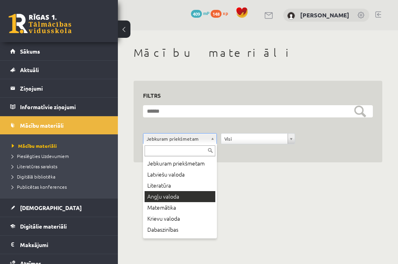 This screenshot has width=398, height=264. What do you see at coordinates (180, 196) in the screenshot?
I see `div: Angļu valoda` at bounding box center [180, 196].